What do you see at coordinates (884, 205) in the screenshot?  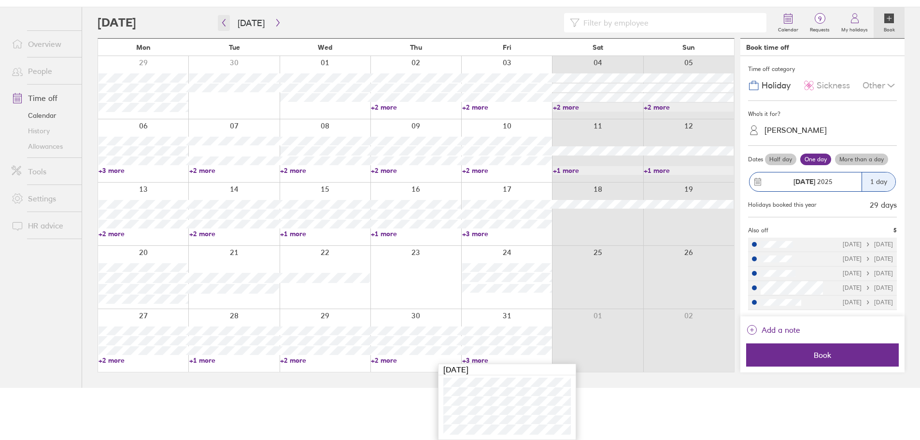 I see `div: 29 days` at bounding box center [884, 205].